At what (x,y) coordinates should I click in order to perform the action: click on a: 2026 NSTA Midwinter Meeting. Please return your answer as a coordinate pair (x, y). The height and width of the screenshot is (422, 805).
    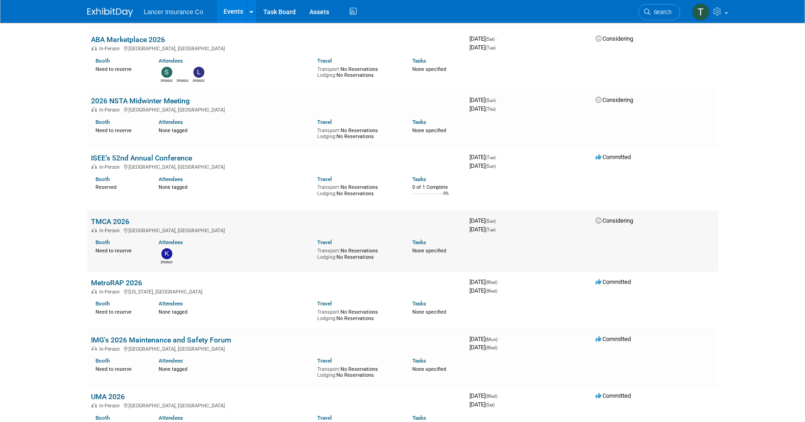
    Looking at the image, I should click on (140, 101).